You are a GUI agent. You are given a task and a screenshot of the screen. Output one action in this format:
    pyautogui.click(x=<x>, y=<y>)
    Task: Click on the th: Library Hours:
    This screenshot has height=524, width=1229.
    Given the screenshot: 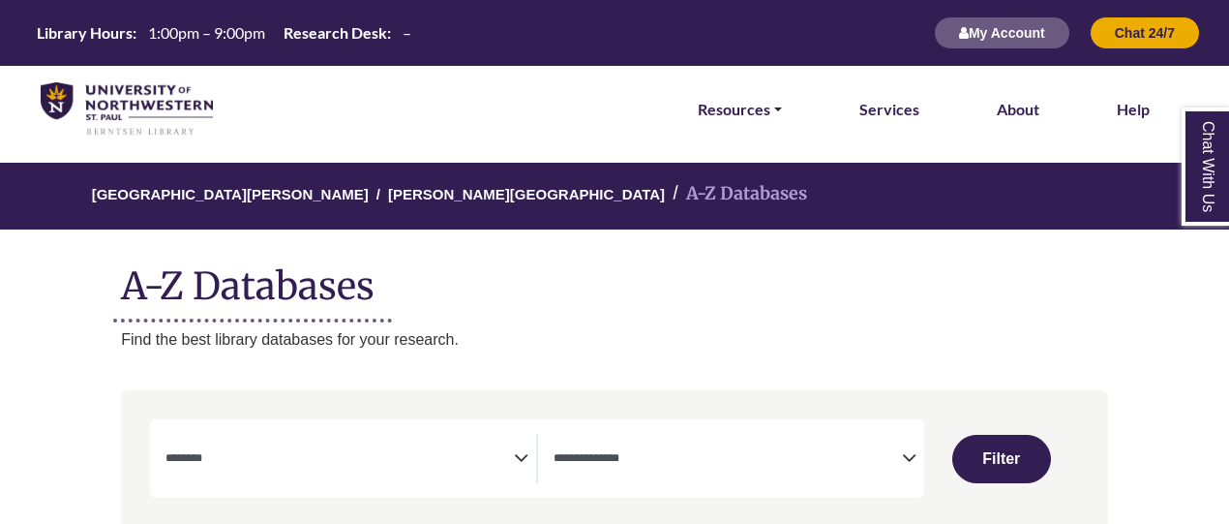 What is the action you would take?
    pyautogui.click(x=83, y=32)
    